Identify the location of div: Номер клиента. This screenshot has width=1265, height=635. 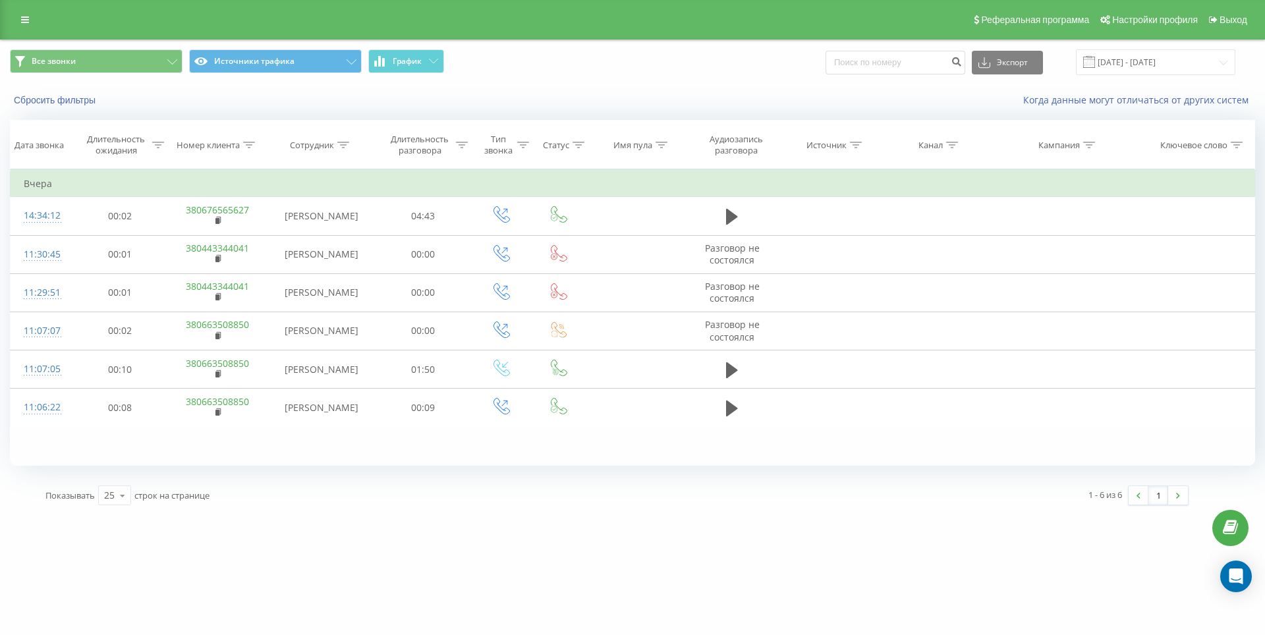
(208, 145).